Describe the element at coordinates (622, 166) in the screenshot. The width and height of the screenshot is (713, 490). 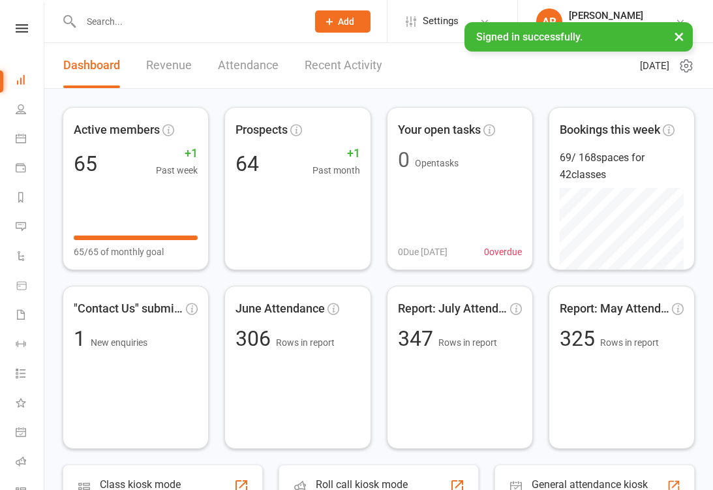
I see `div: 69 / 168 spaces for 42 classes` at that location.